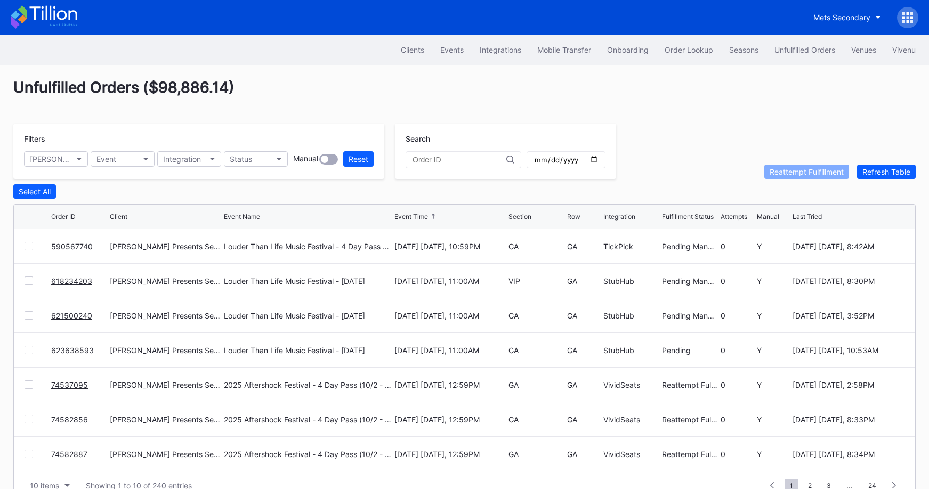 The height and width of the screenshot is (489, 929). I want to click on a: 618234203, so click(71, 281).